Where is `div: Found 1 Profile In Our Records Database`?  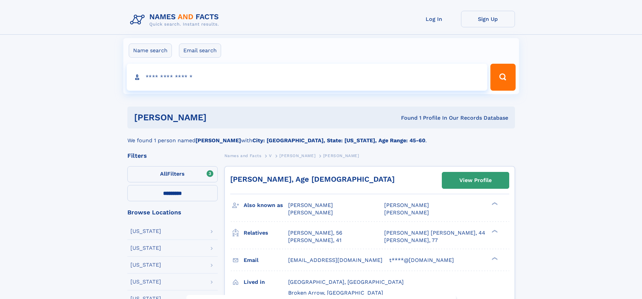 div: Found 1 Profile In Our Records Database is located at coordinates (405, 118).